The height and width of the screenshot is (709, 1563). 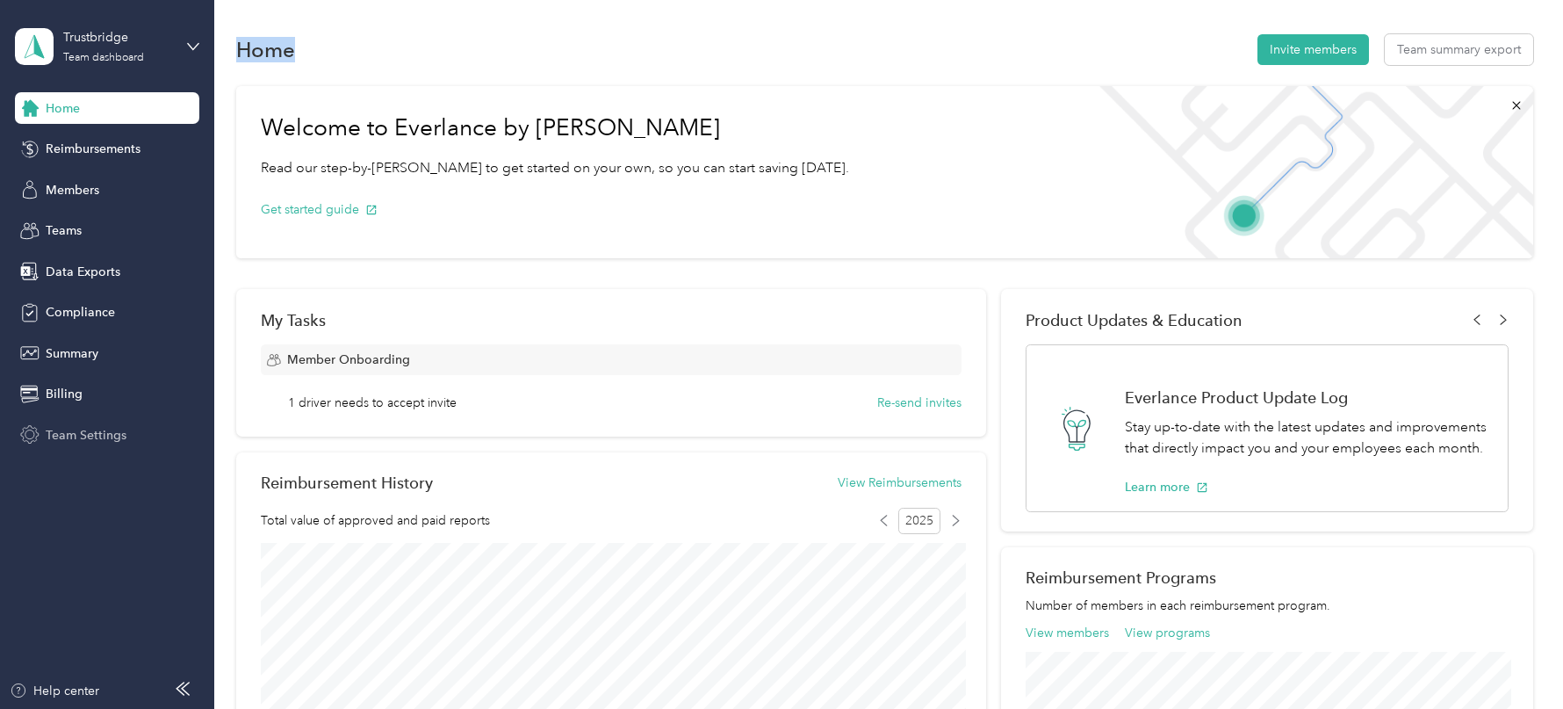 What do you see at coordinates (1167, 632) in the screenshot?
I see `button: View programs` at bounding box center [1167, 632].